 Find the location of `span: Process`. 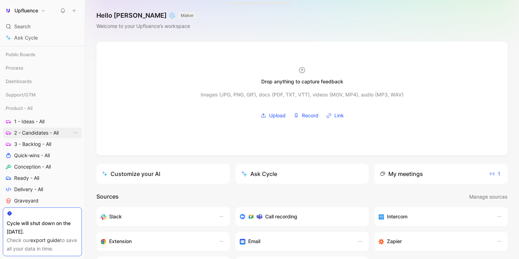

span: Process is located at coordinates (14, 68).